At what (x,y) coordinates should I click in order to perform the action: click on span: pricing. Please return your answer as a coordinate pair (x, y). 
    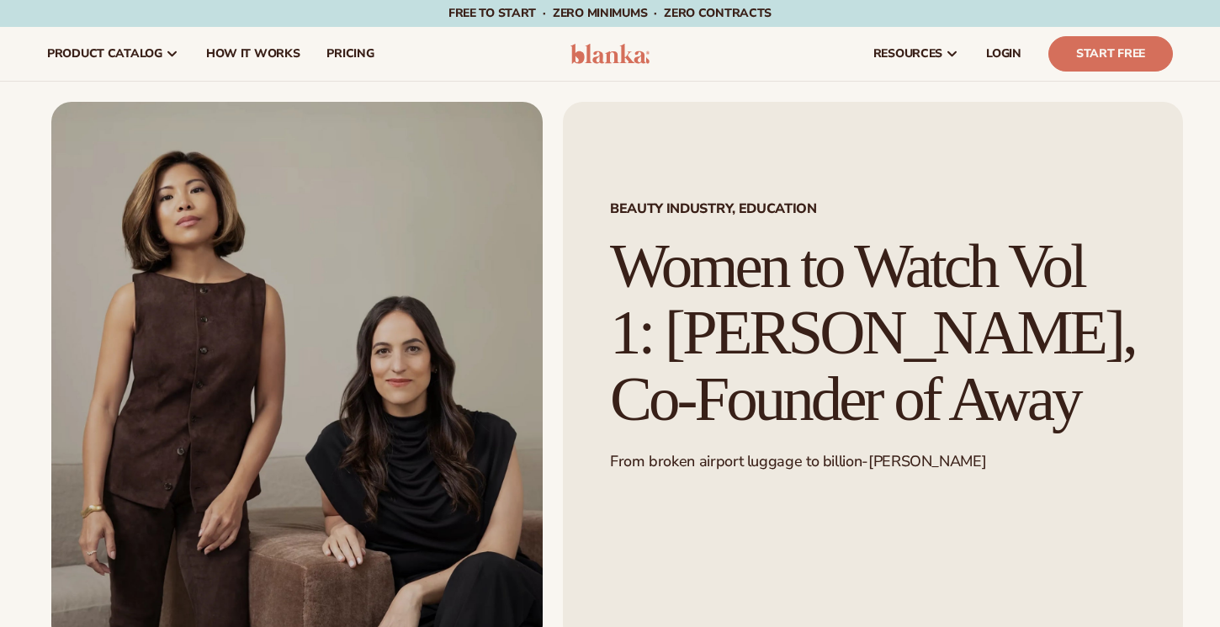
    Looking at the image, I should click on (350, 54).